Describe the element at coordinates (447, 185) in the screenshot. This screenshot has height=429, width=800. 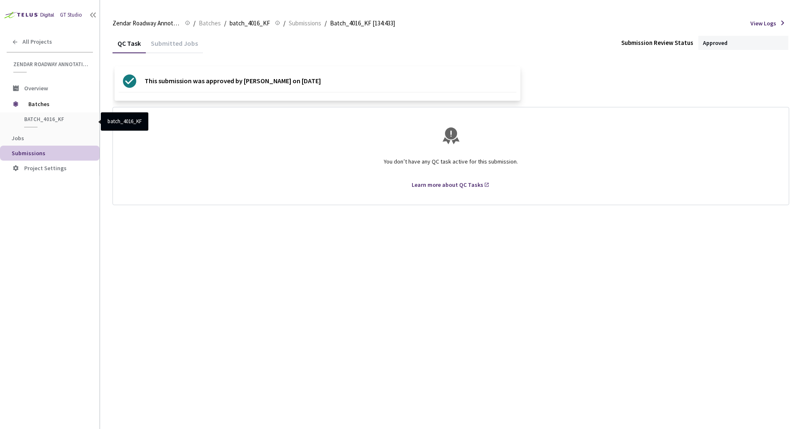
I see `div: Learn more about QC Tasks` at that location.